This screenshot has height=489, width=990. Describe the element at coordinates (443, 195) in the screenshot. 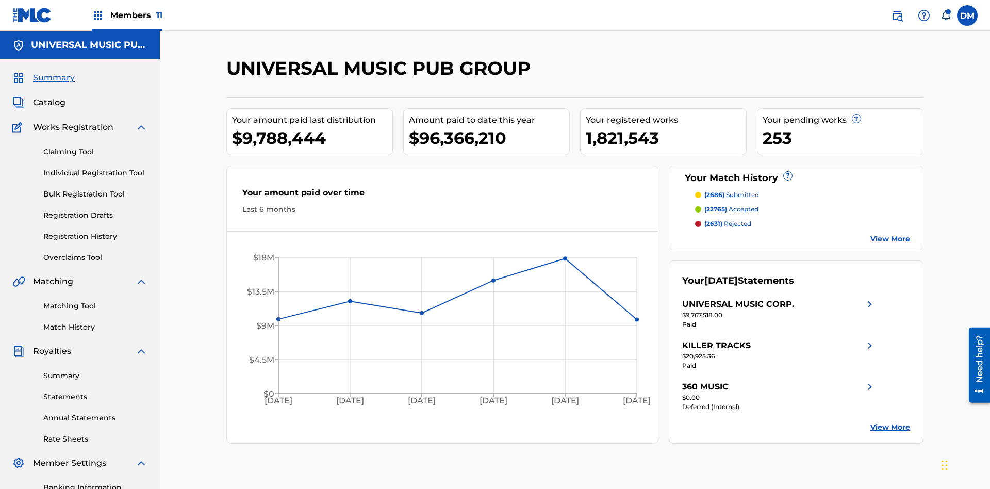

I see `div: Your amount paid over time` at that location.